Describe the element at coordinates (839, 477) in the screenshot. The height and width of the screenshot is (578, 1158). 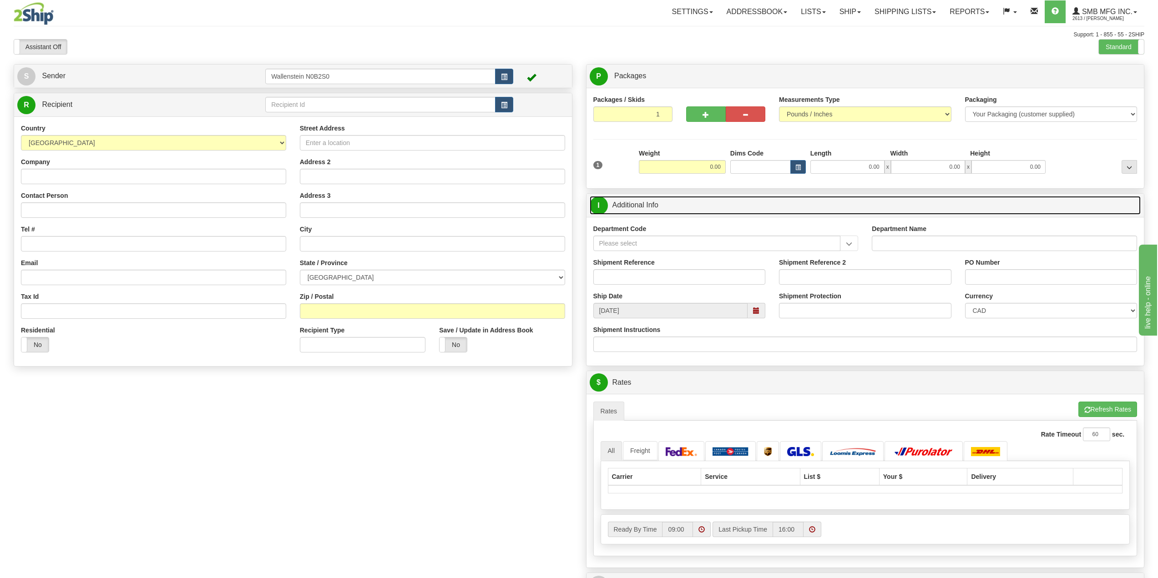
I see `th: List $` at that location.